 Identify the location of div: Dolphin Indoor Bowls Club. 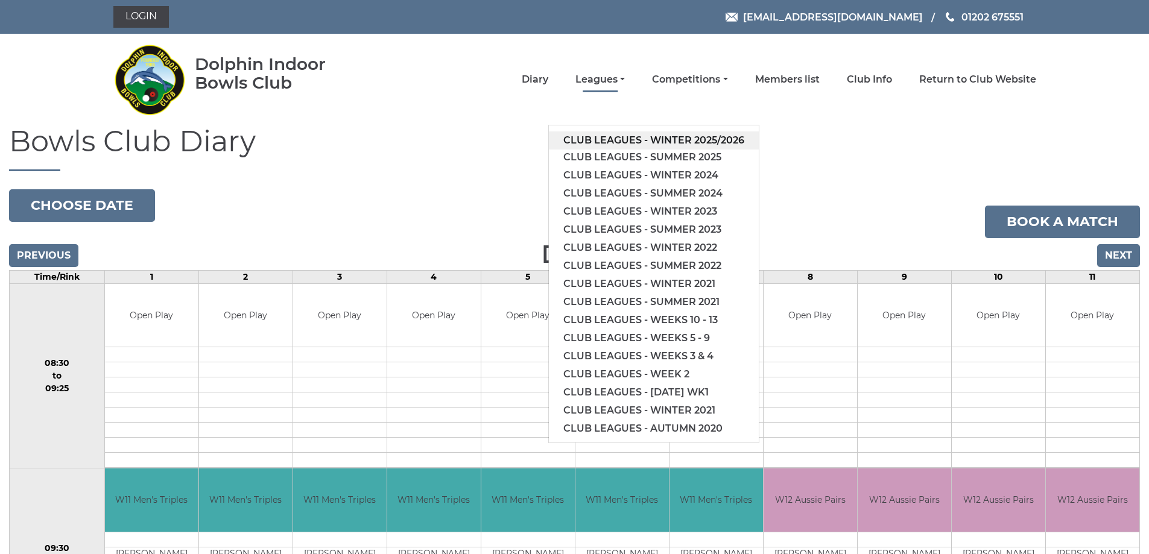
(279, 74).